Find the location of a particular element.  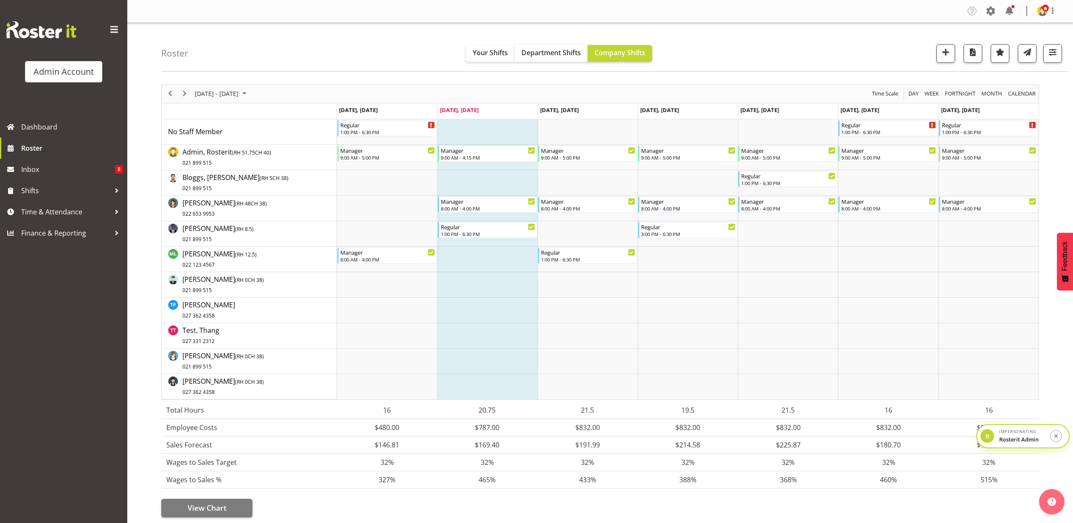

button: Stop impersonation is located at coordinates (1056, 436).